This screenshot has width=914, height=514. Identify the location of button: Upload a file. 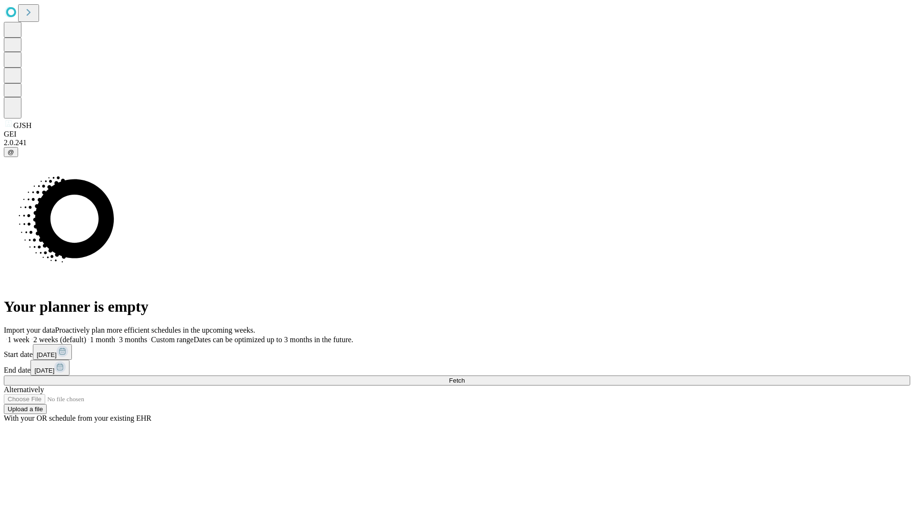
(25, 409).